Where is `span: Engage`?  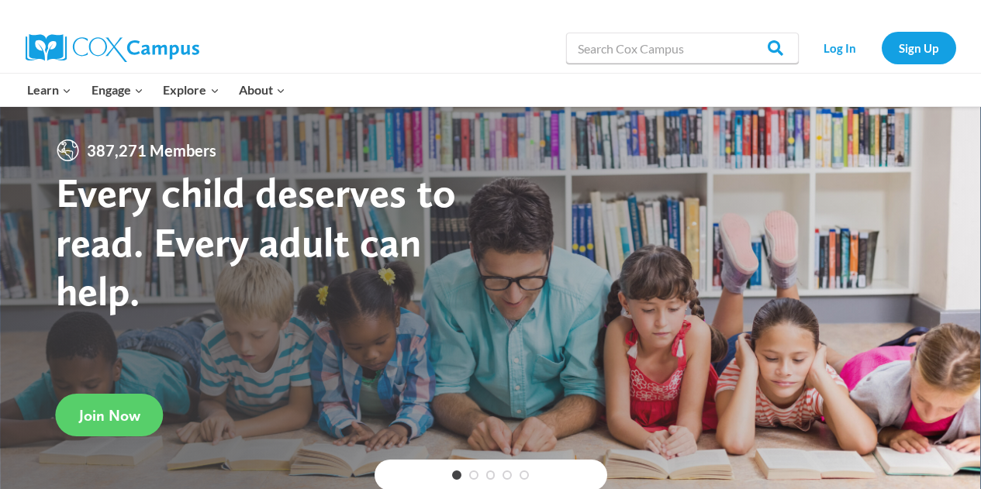
span: Engage is located at coordinates (117, 90).